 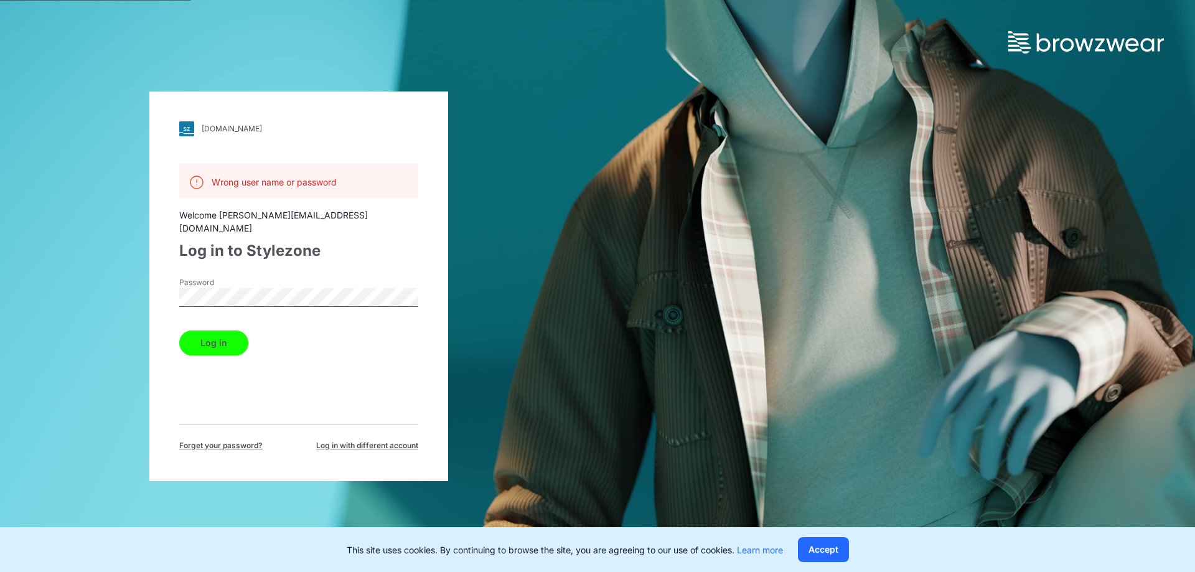 What do you see at coordinates (1086, 42) in the screenshot?
I see `img: browzwear-logo.73288ffb.svg` at bounding box center [1086, 42].